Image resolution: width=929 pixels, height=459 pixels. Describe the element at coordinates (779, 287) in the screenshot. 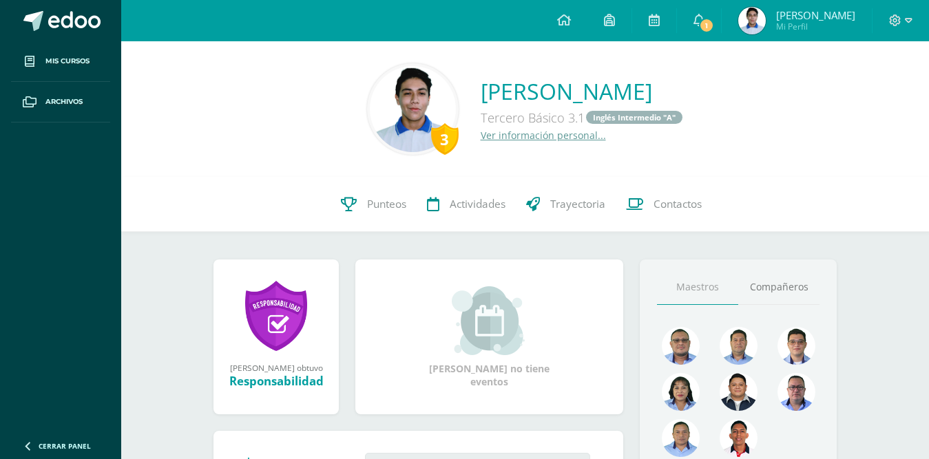

I see `a: Compañeros` at that location.